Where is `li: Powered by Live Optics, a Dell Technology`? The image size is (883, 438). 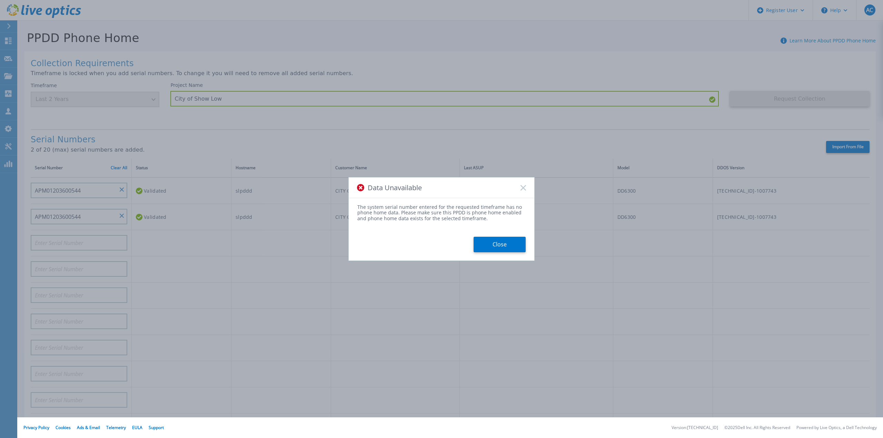 li: Powered by Live Optics, a Dell Technology is located at coordinates (836, 428).